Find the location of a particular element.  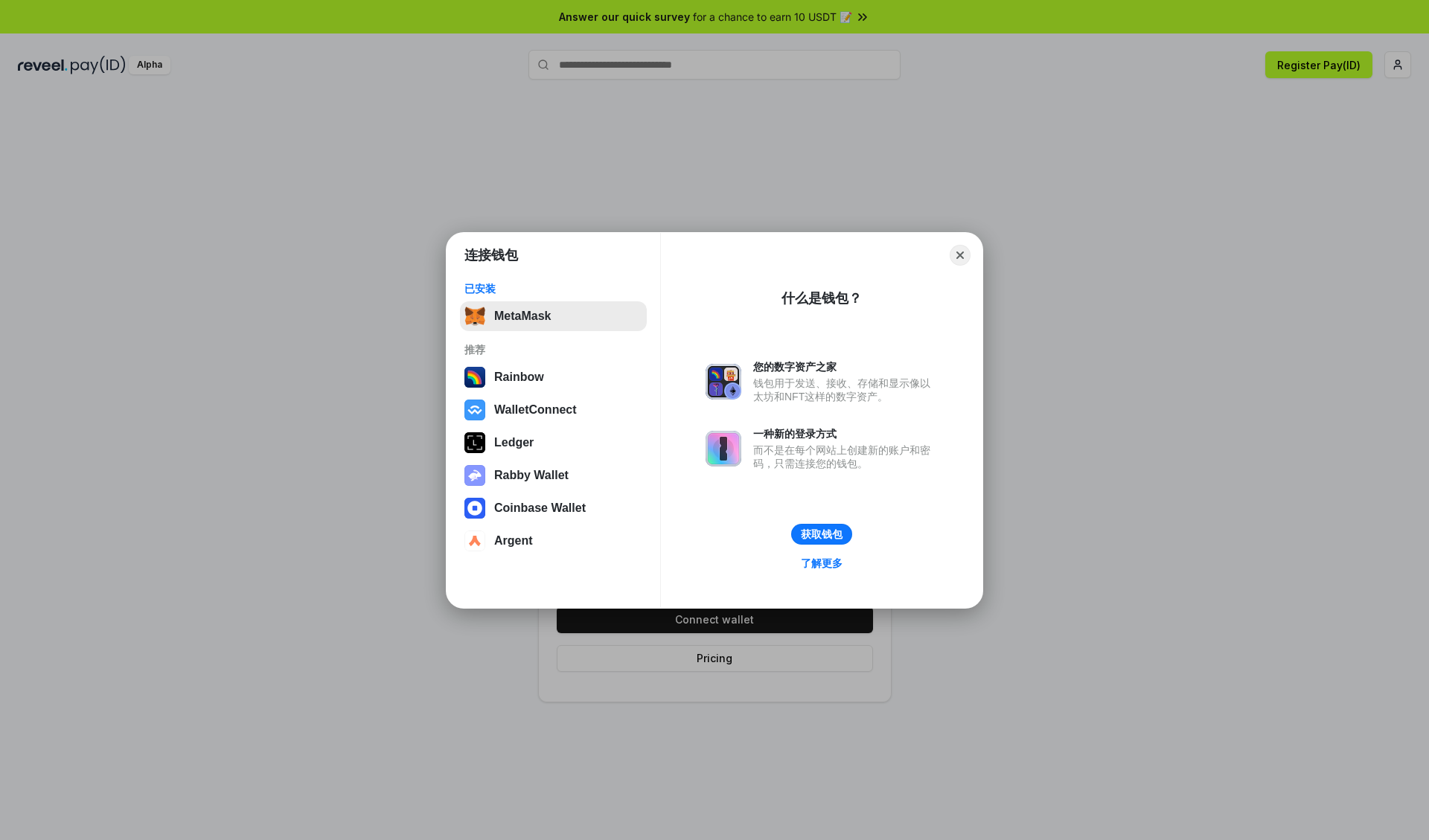

div: 已安装 is located at coordinates (553, 289).